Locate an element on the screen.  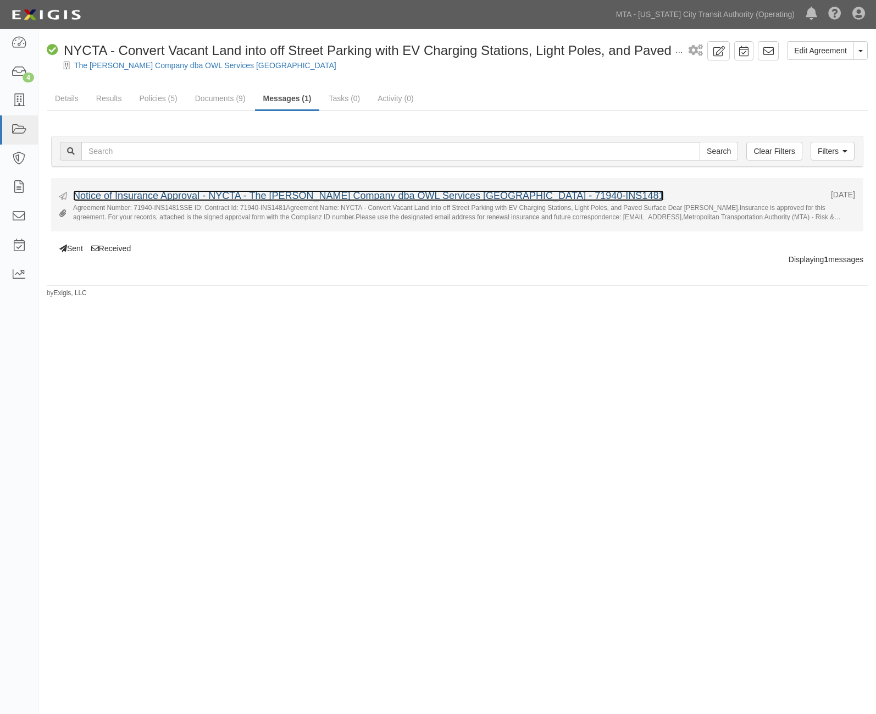
div: Notice of Insurance Approval - NYCTA - The Oscar W. Larson Company dba OWL Services USA - 71940-I... is located at coordinates (448, 196).